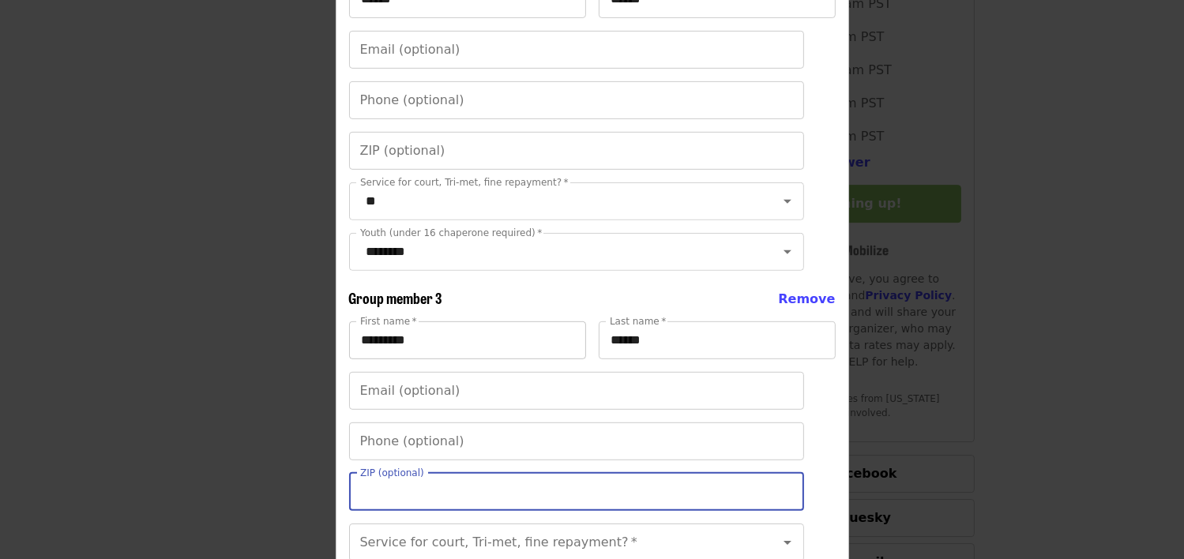  What do you see at coordinates (717, 340) in the screenshot?
I see `input: Last name` at bounding box center [717, 340].